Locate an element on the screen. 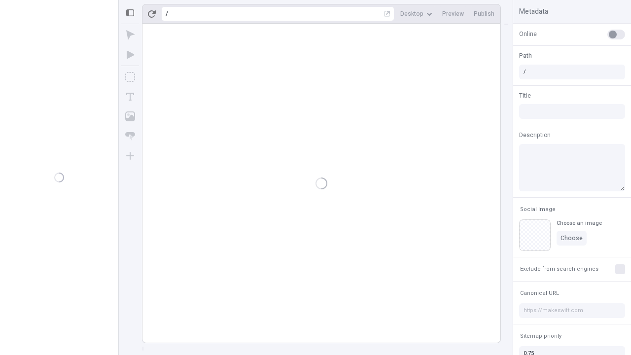 The width and height of the screenshot is (631, 355). span: Path is located at coordinates (525, 56).